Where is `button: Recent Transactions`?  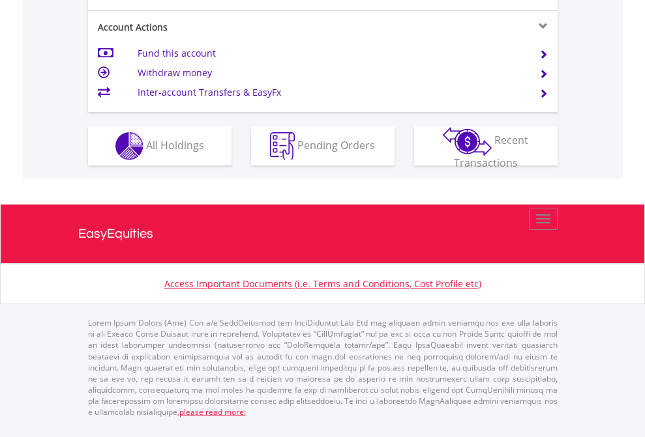
button: Recent Transactions is located at coordinates (486, 146).